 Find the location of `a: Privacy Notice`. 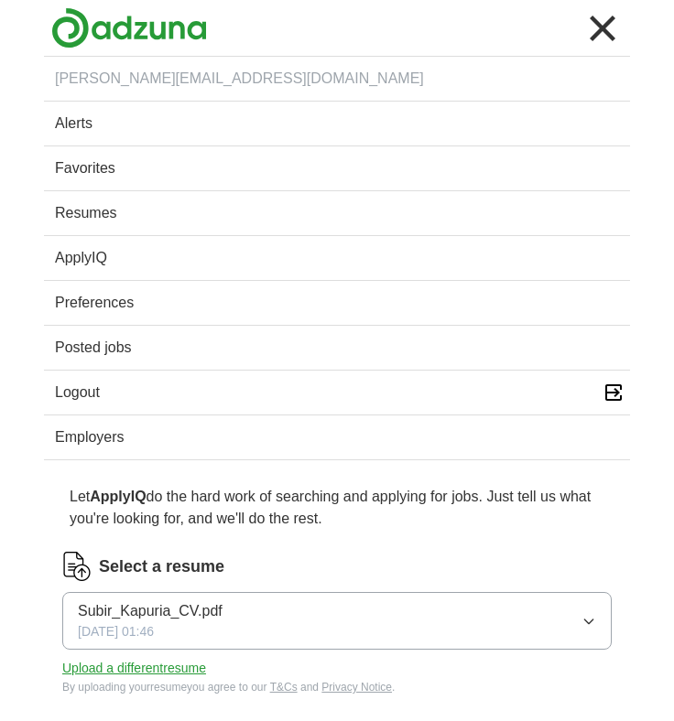

a: Privacy Notice is located at coordinates (356, 687).